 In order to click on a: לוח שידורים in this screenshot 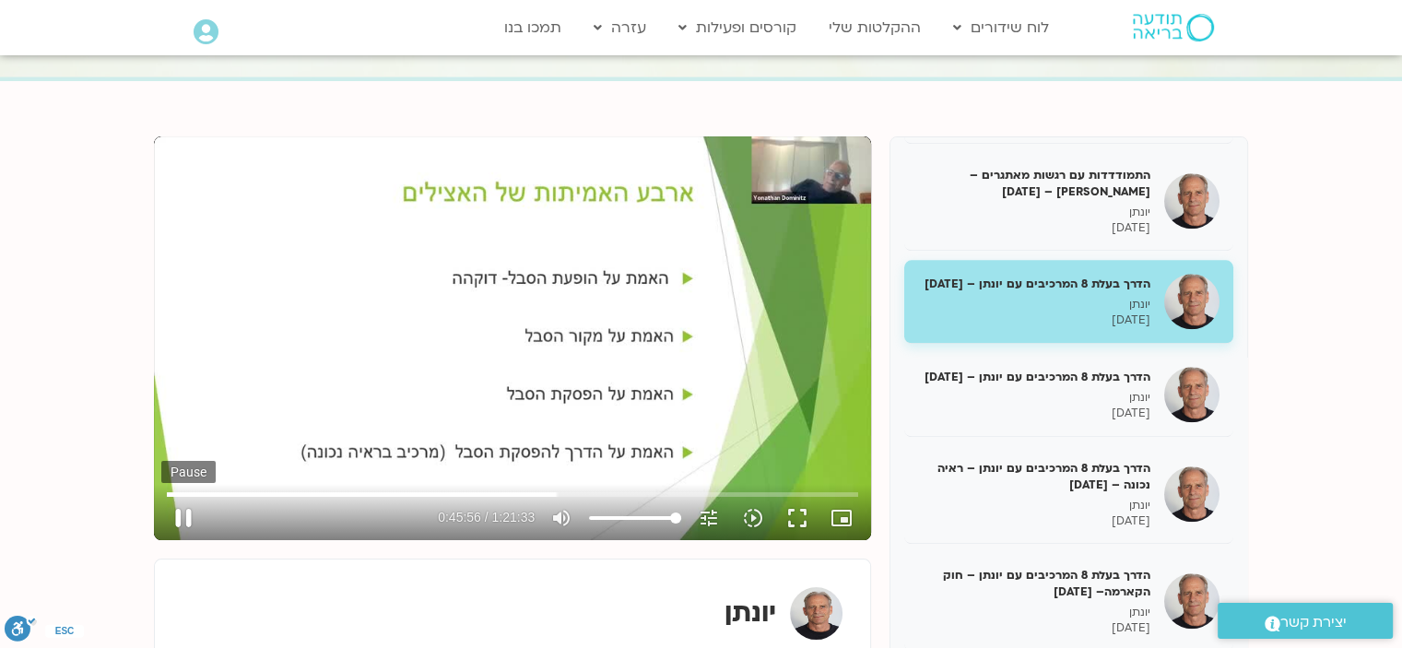, I will do `click(1001, 28)`.